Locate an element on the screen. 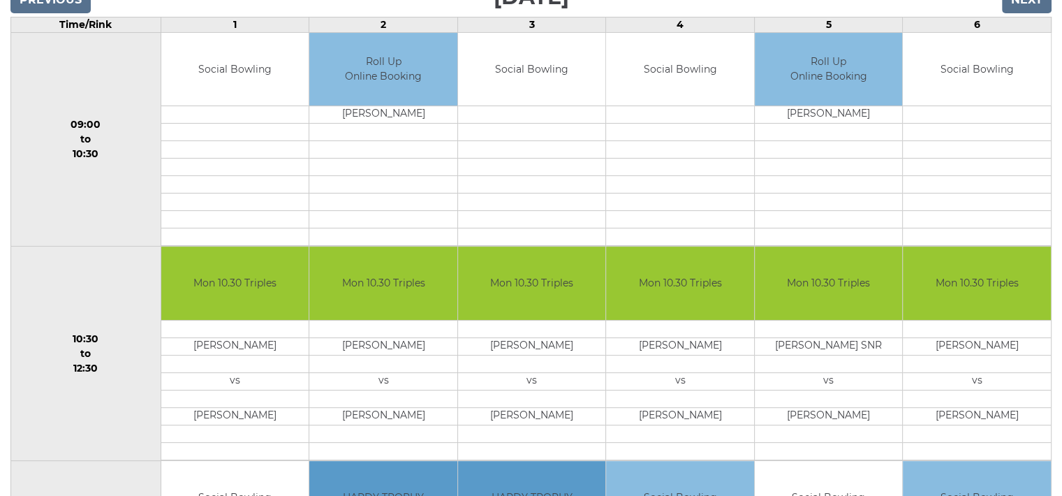 The height and width of the screenshot is (496, 1062). td: 3 is located at coordinates (531, 24).